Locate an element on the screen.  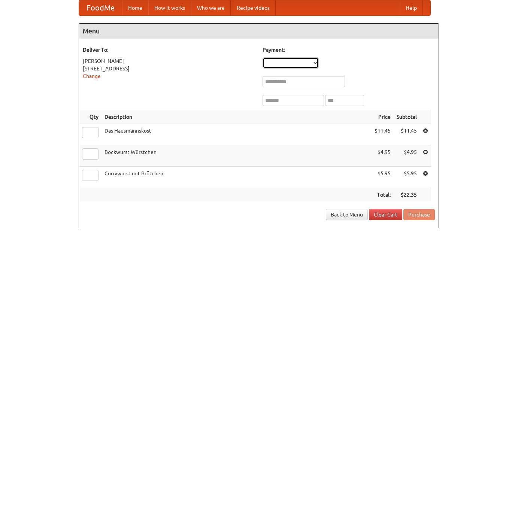
th: Subtotal is located at coordinates (407, 117).